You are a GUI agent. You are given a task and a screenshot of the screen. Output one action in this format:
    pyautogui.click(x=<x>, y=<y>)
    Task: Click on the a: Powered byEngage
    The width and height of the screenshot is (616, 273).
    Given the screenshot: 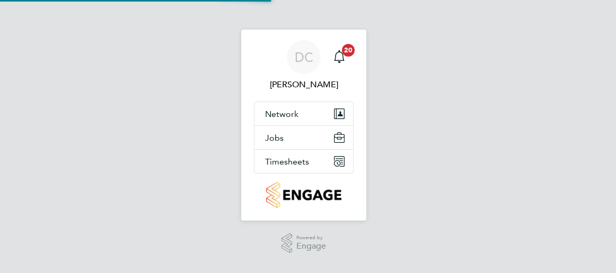 What is the action you would take?
    pyautogui.click(x=304, y=244)
    